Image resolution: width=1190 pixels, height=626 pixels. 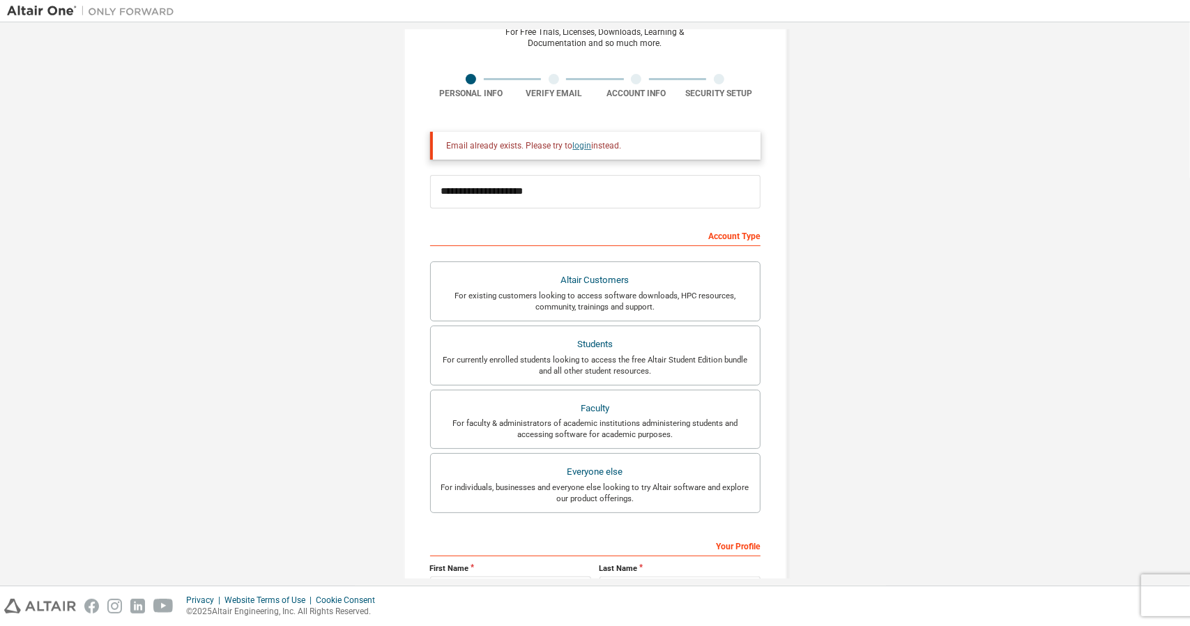 I want to click on div: Personal Info, so click(x=471, y=93).